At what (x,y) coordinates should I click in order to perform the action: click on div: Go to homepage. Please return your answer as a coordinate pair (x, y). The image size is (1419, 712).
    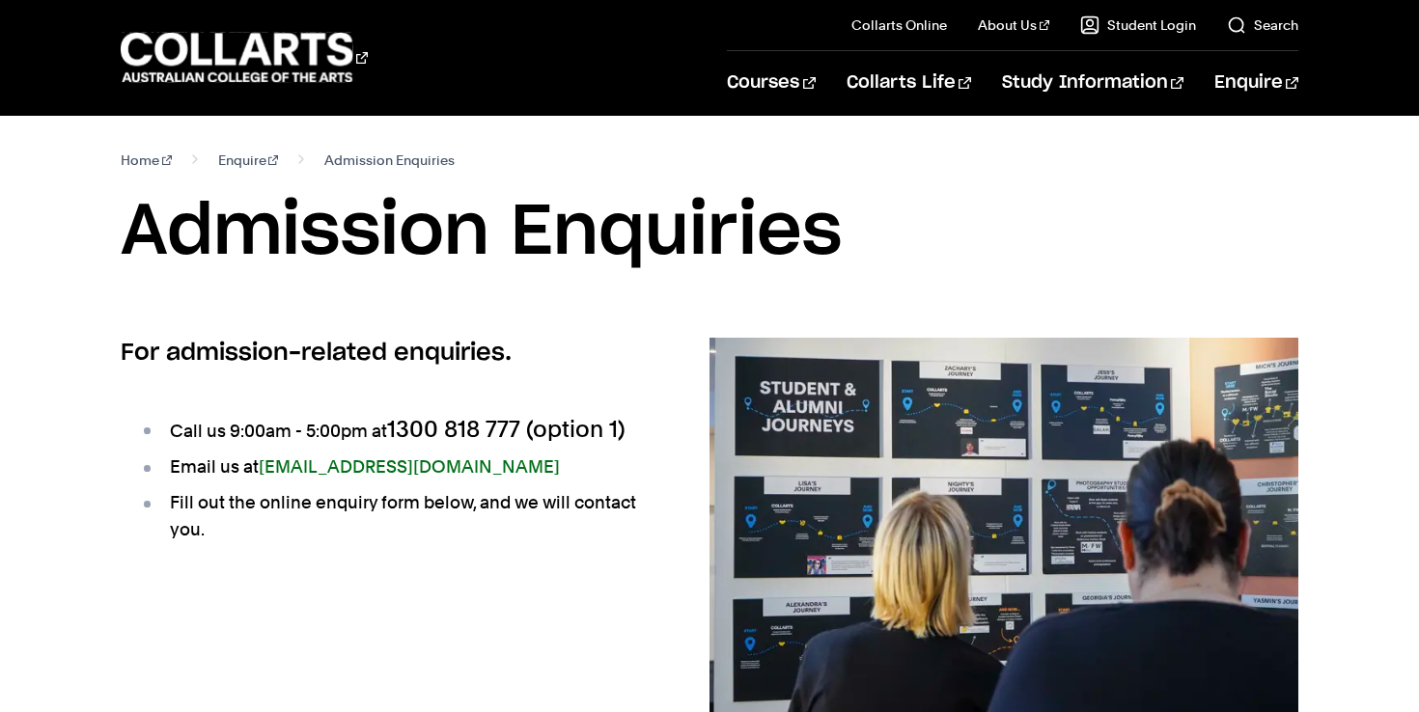
    Looking at the image, I should click on (244, 57).